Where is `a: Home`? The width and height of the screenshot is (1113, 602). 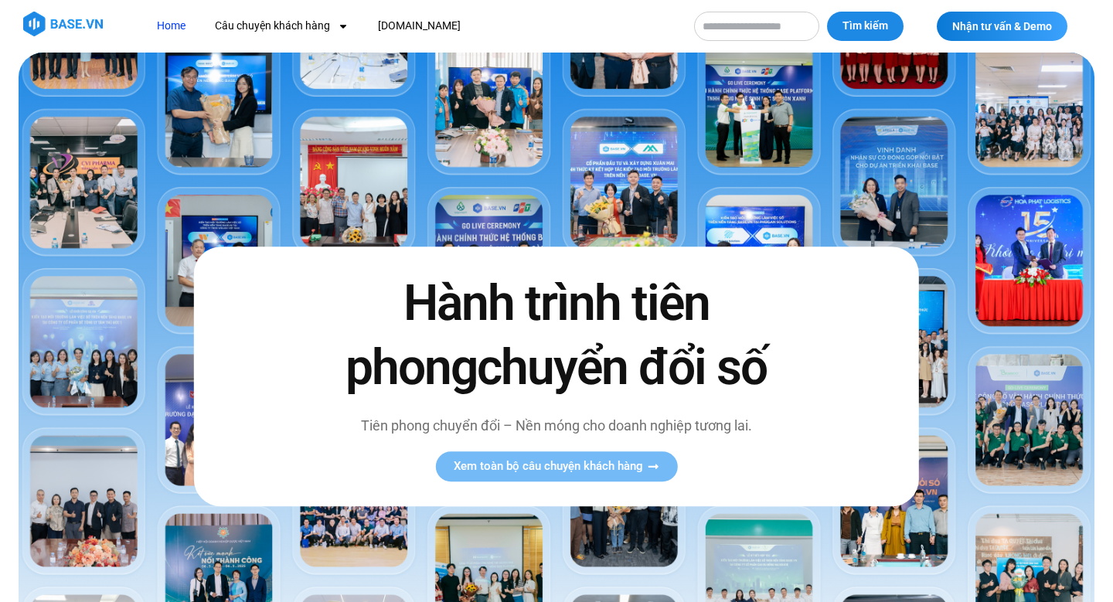 a: Home is located at coordinates (171, 26).